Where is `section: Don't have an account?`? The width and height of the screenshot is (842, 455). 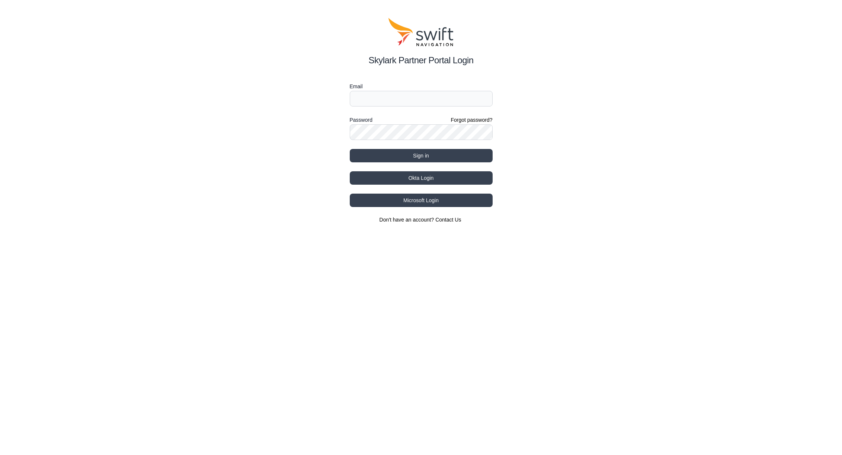
section: Don't have an account? is located at coordinates (421, 219).